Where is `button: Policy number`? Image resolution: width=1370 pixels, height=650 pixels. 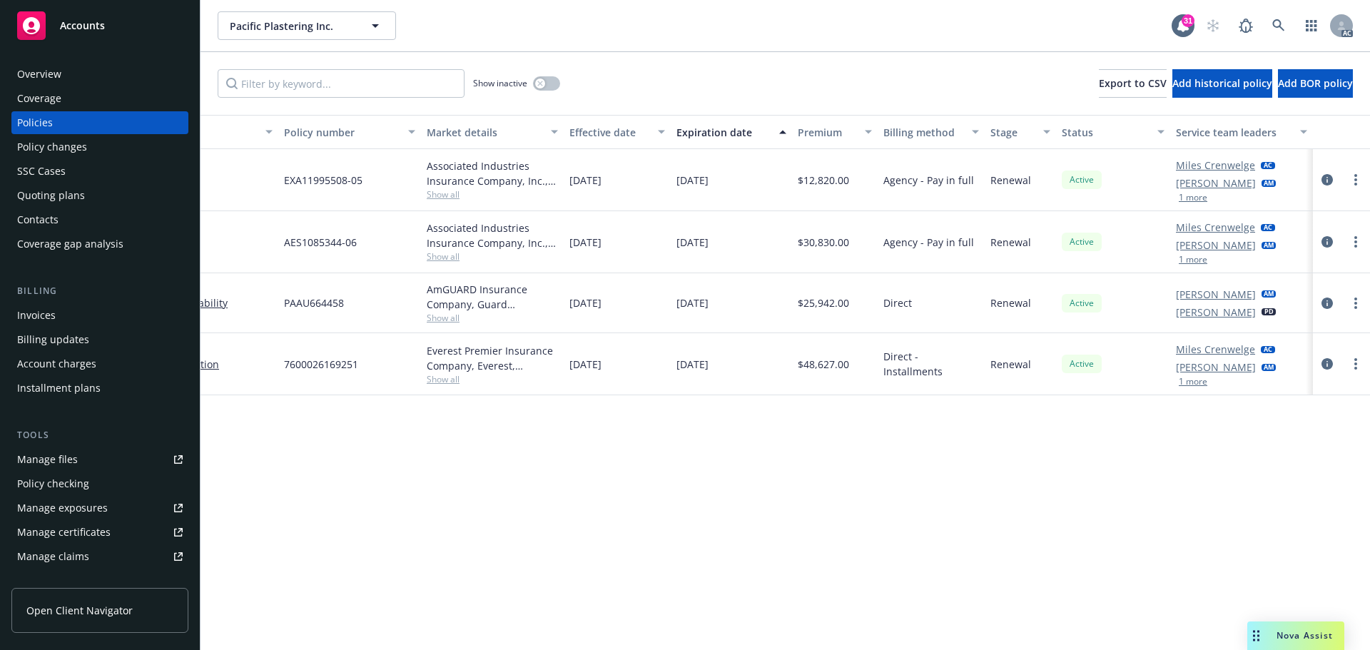 button: Policy number is located at coordinates (350, 132).